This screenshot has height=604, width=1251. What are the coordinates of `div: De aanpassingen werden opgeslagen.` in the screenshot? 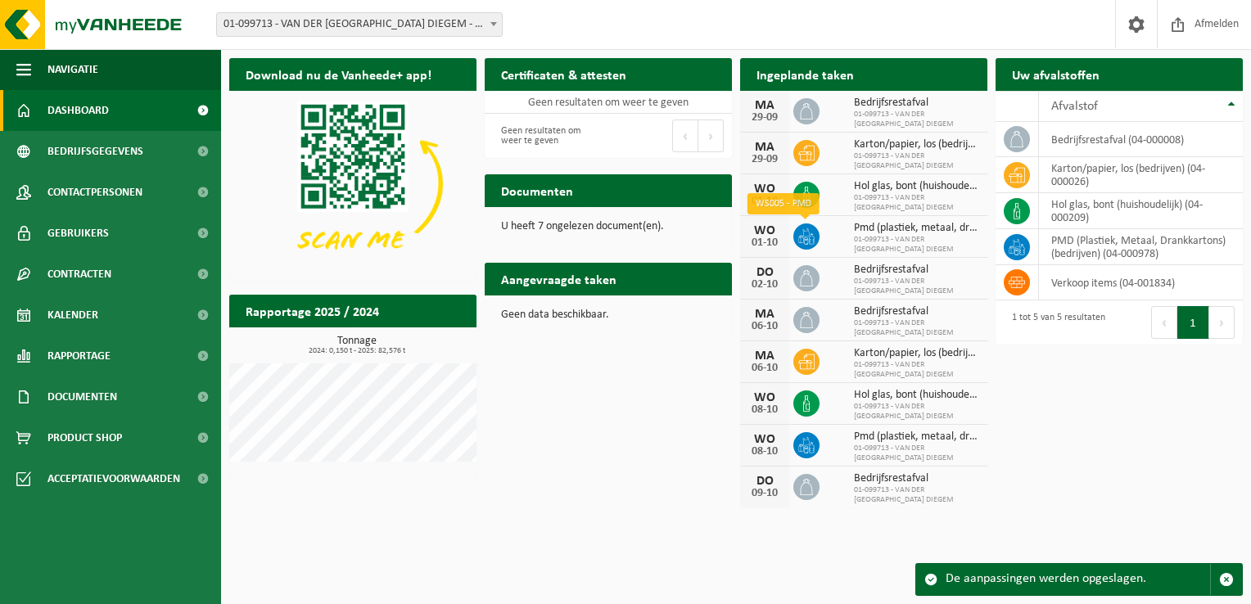 It's located at (1077, 580).